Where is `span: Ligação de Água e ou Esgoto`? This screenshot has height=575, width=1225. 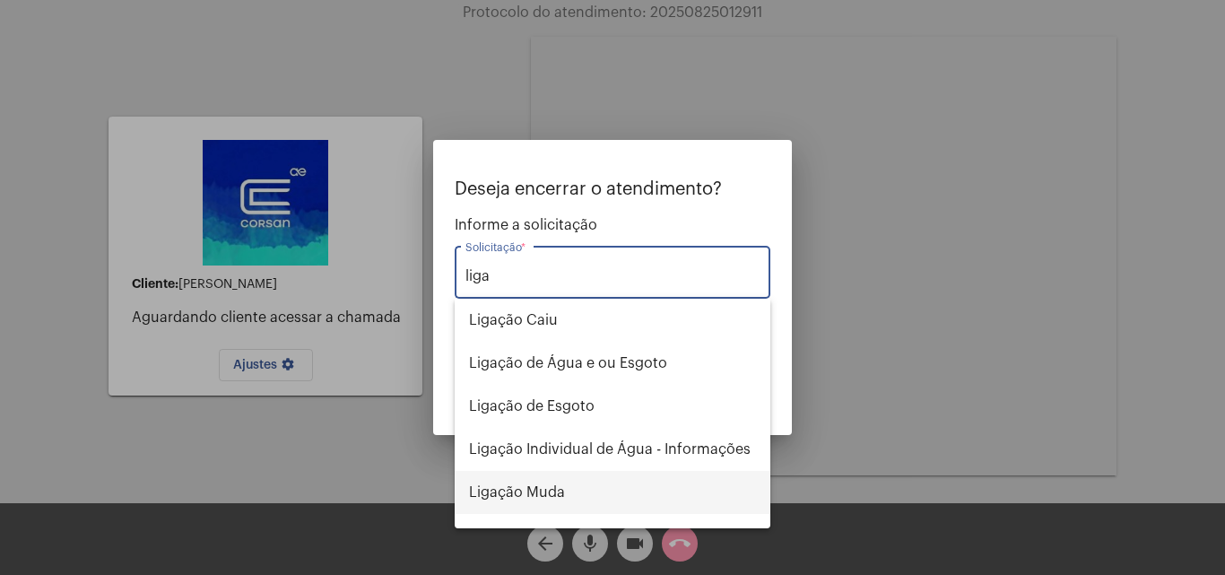 span: Ligação de Água e ou Esgoto is located at coordinates (613, 363).